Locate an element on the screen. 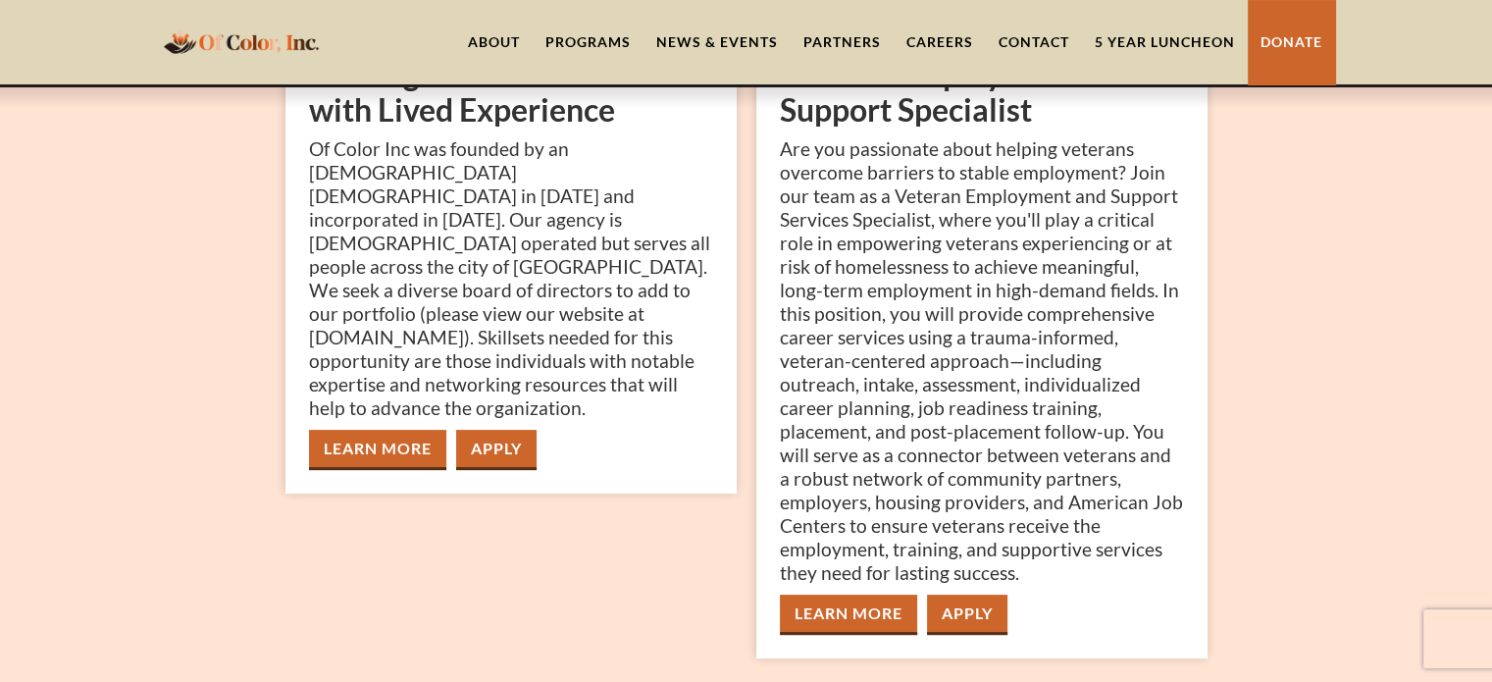 The height and width of the screenshot is (682, 1492). h2: Veteran Employment and Support Specialist is located at coordinates (982, 92).